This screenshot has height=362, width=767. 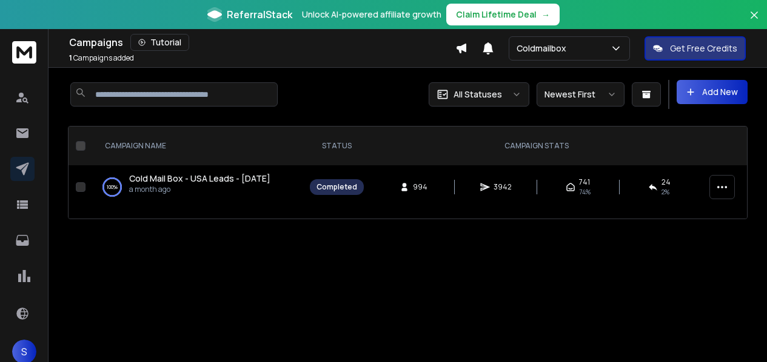 I want to click on span: 994, so click(x=420, y=187).